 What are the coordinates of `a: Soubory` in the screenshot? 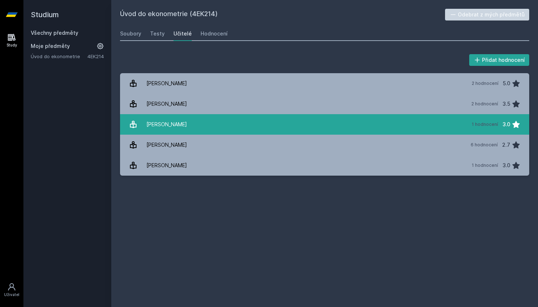 It's located at (131, 34).